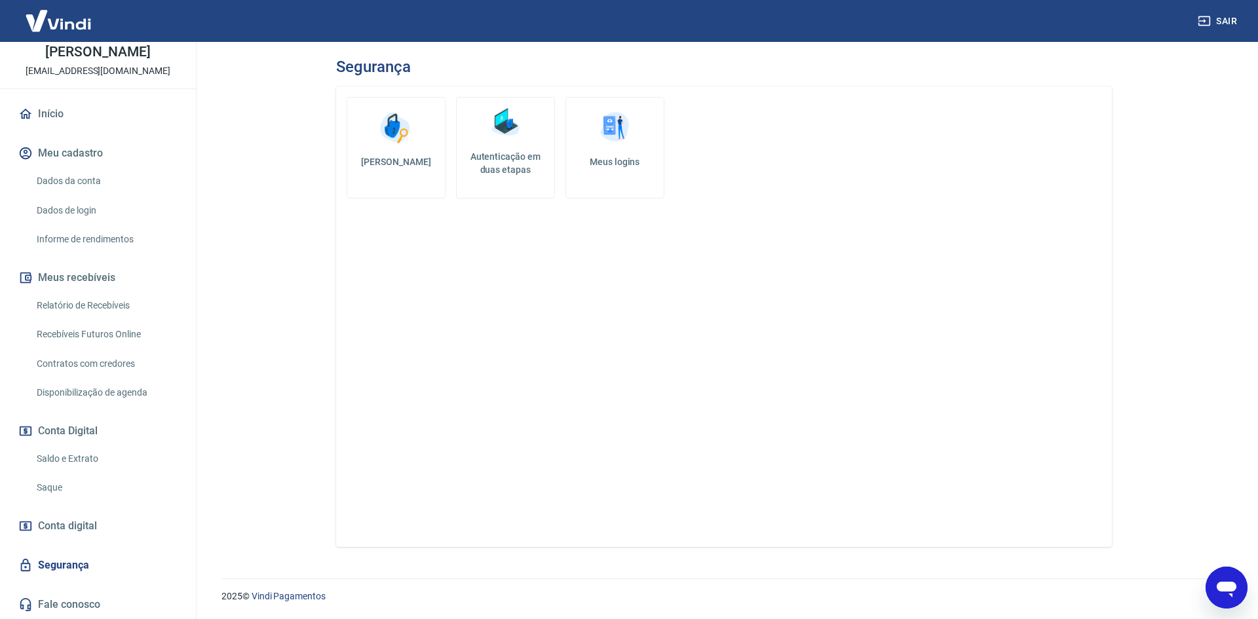 The height and width of the screenshot is (619, 1258). What do you see at coordinates (98, 278) in the screenshot?
I see `button: Meus recebíveis` at bounding box center [98, 278].